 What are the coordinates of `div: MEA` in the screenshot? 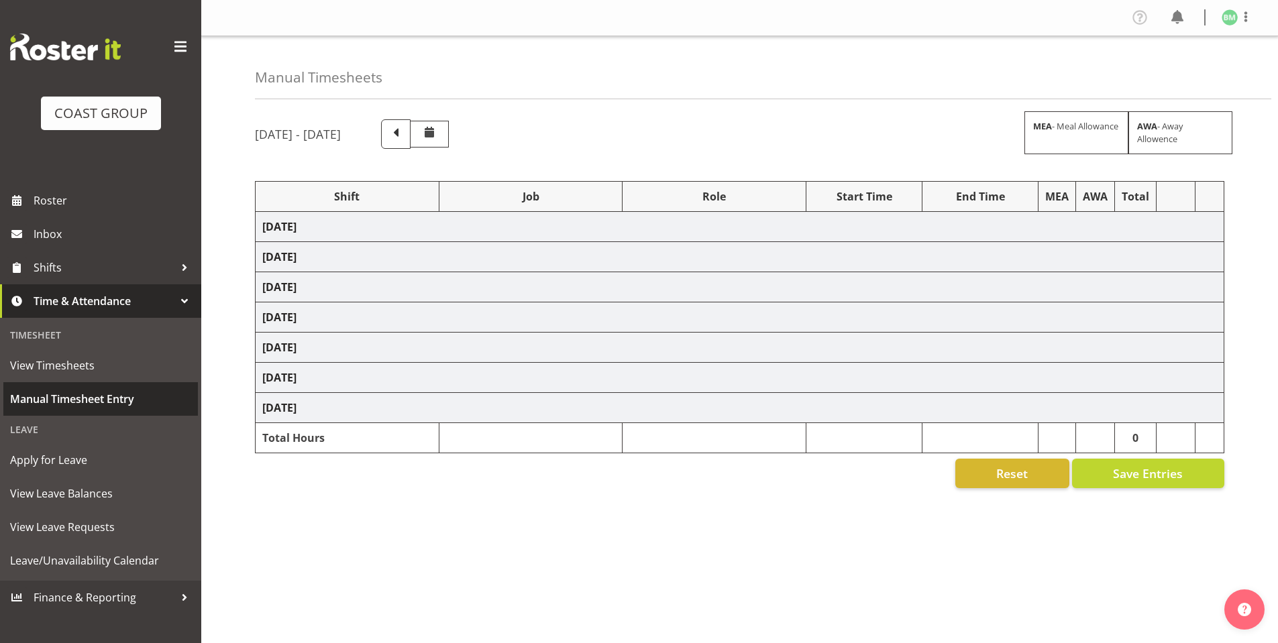 It's located at (1057, 197).